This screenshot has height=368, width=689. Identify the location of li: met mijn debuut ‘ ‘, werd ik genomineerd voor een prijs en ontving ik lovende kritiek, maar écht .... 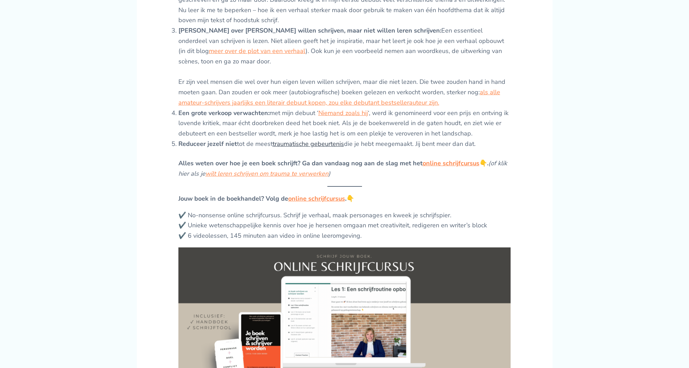
(345, 123).